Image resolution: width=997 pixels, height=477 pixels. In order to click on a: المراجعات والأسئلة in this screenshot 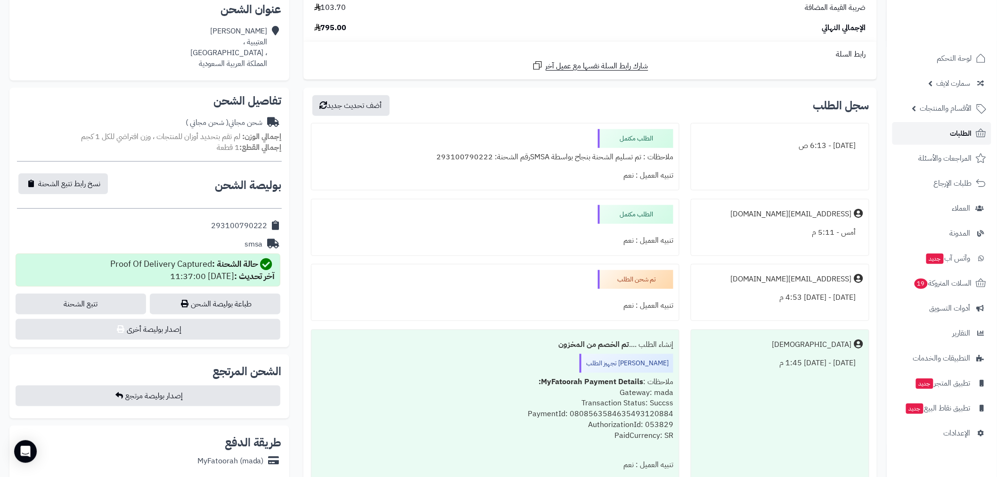, I will do `click(942, 158)`.